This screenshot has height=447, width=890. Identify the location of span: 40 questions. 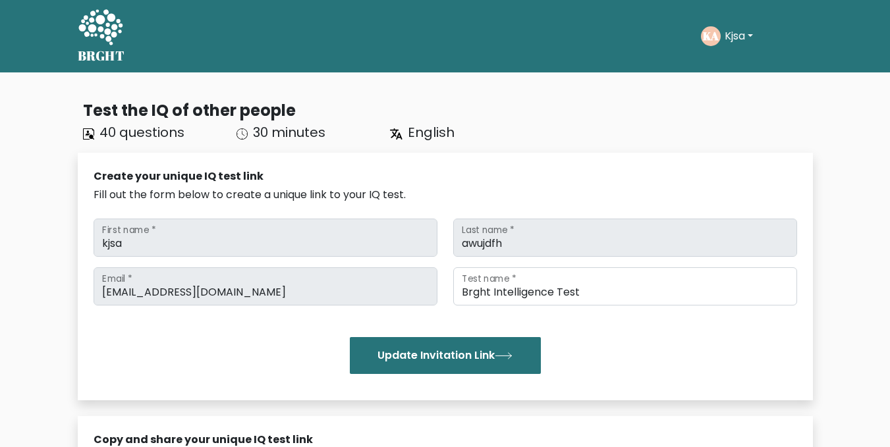
(142, 132).